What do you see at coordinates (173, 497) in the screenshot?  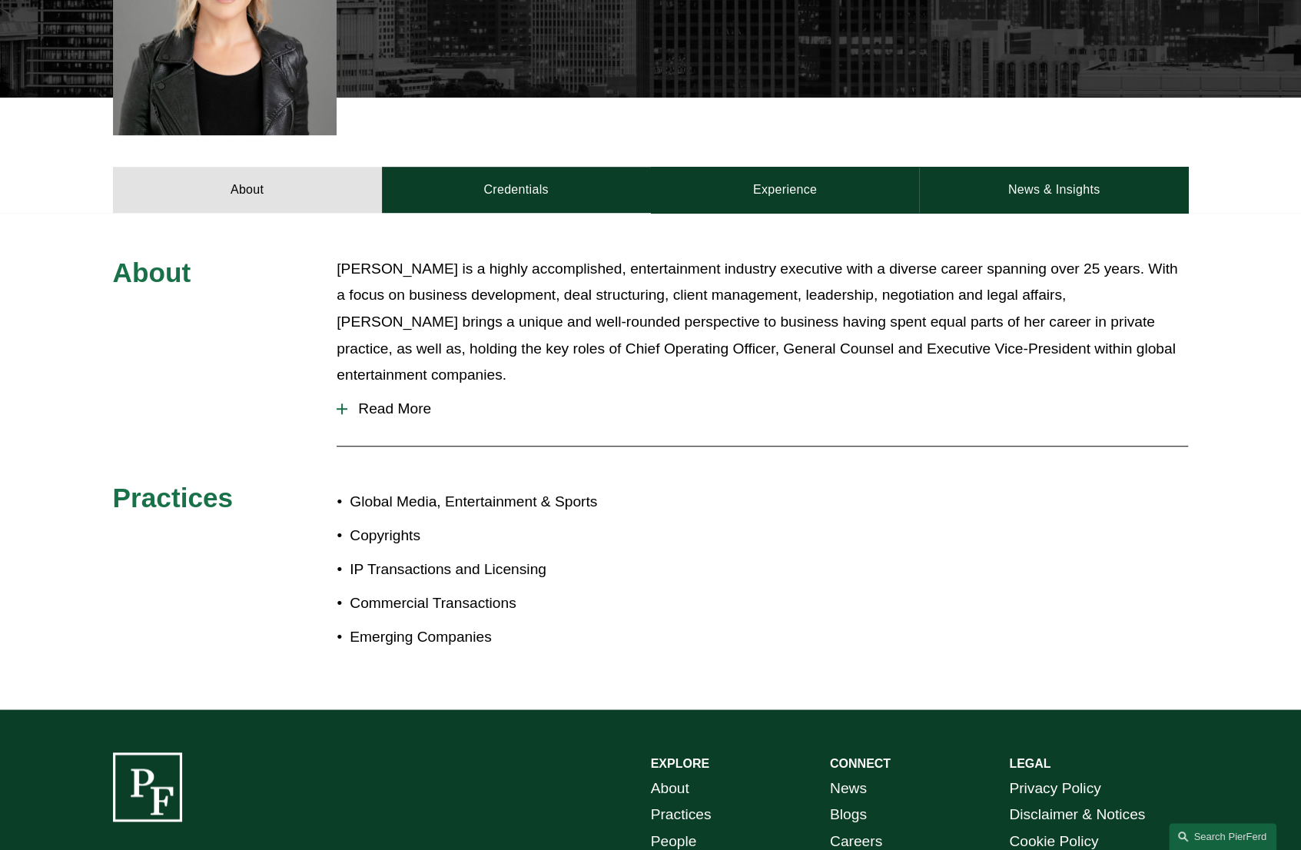 I see `span: Practices` at bounding box center [173, 497].